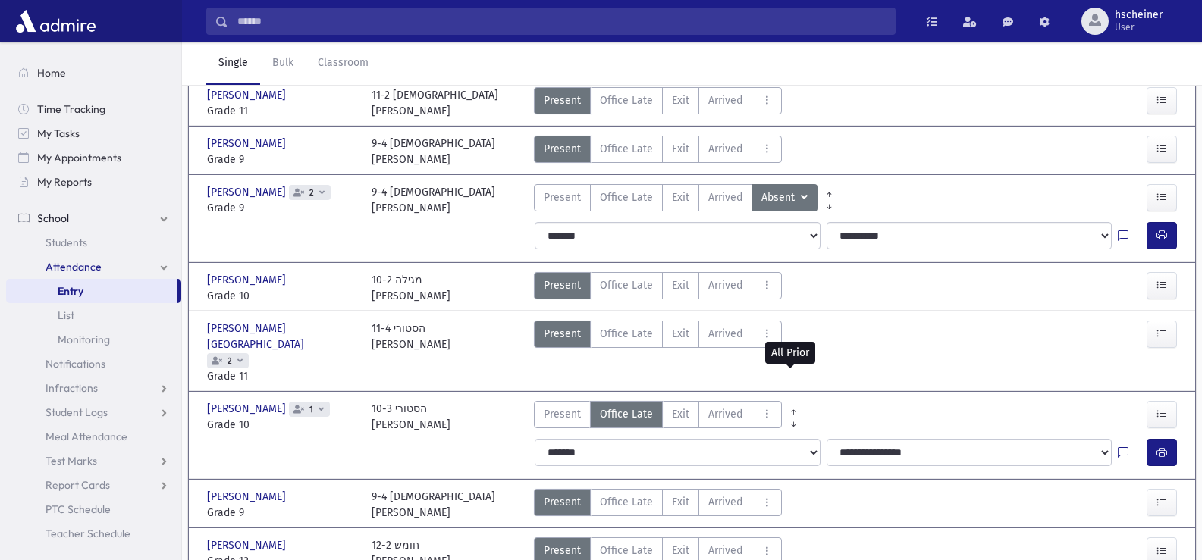  I want to click on a: Teacher Schedule, so click(93, 534).